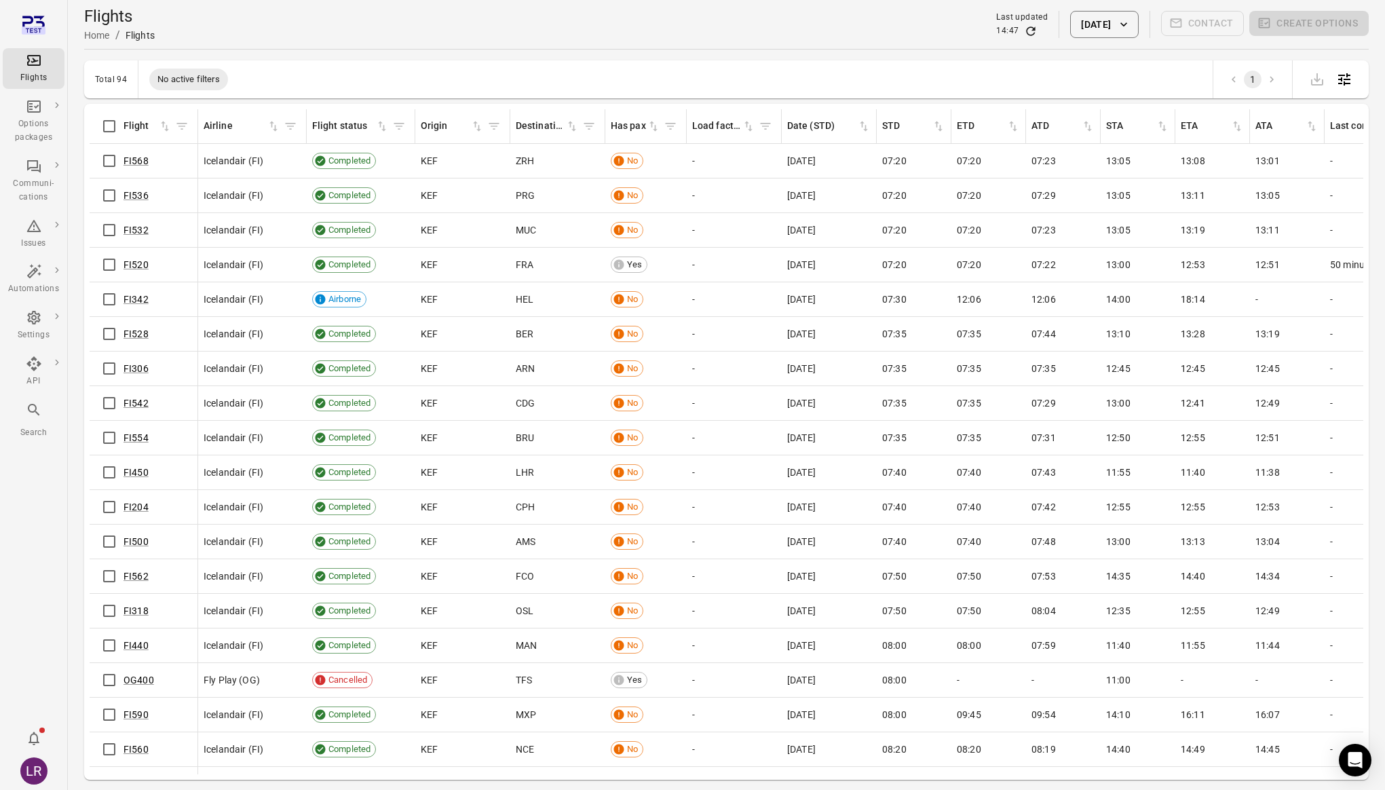 The height and width of the screenshot is (790, 1385). I want to click on a: Flights, so click(33, 69).